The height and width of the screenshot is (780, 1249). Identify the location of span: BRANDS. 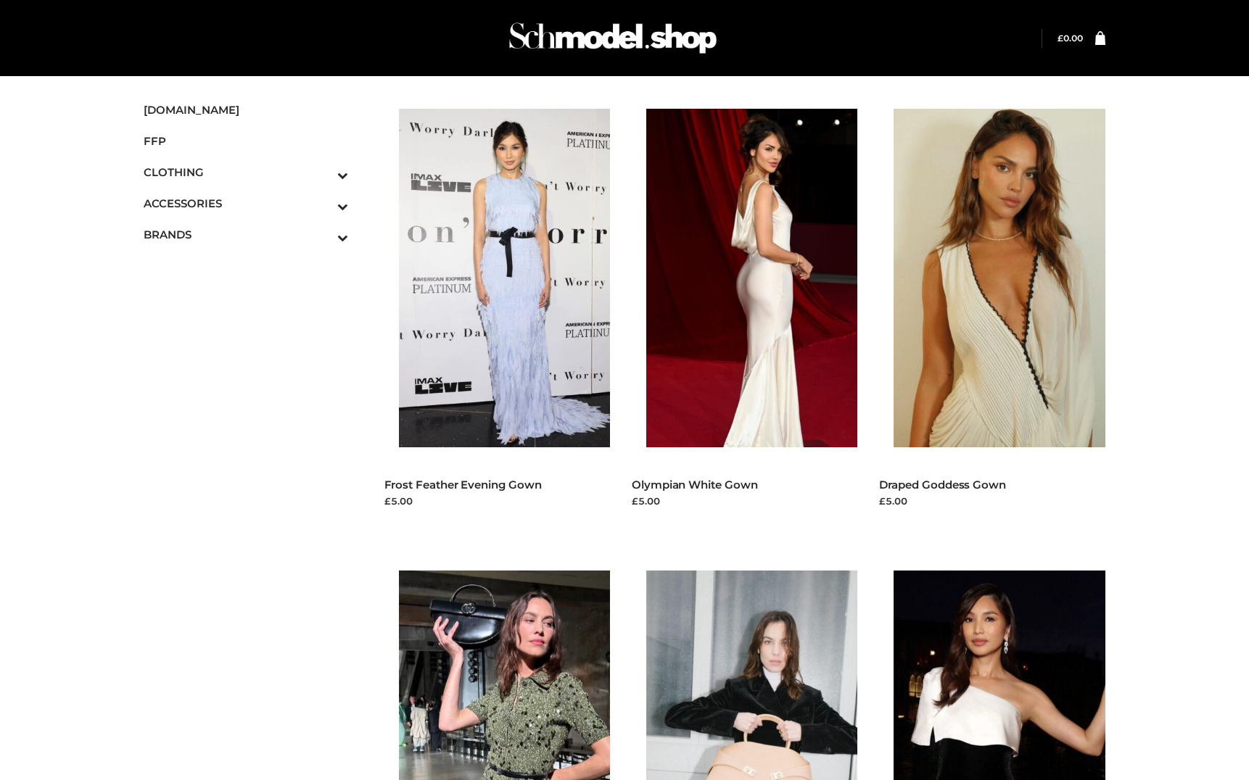
(246, 234).